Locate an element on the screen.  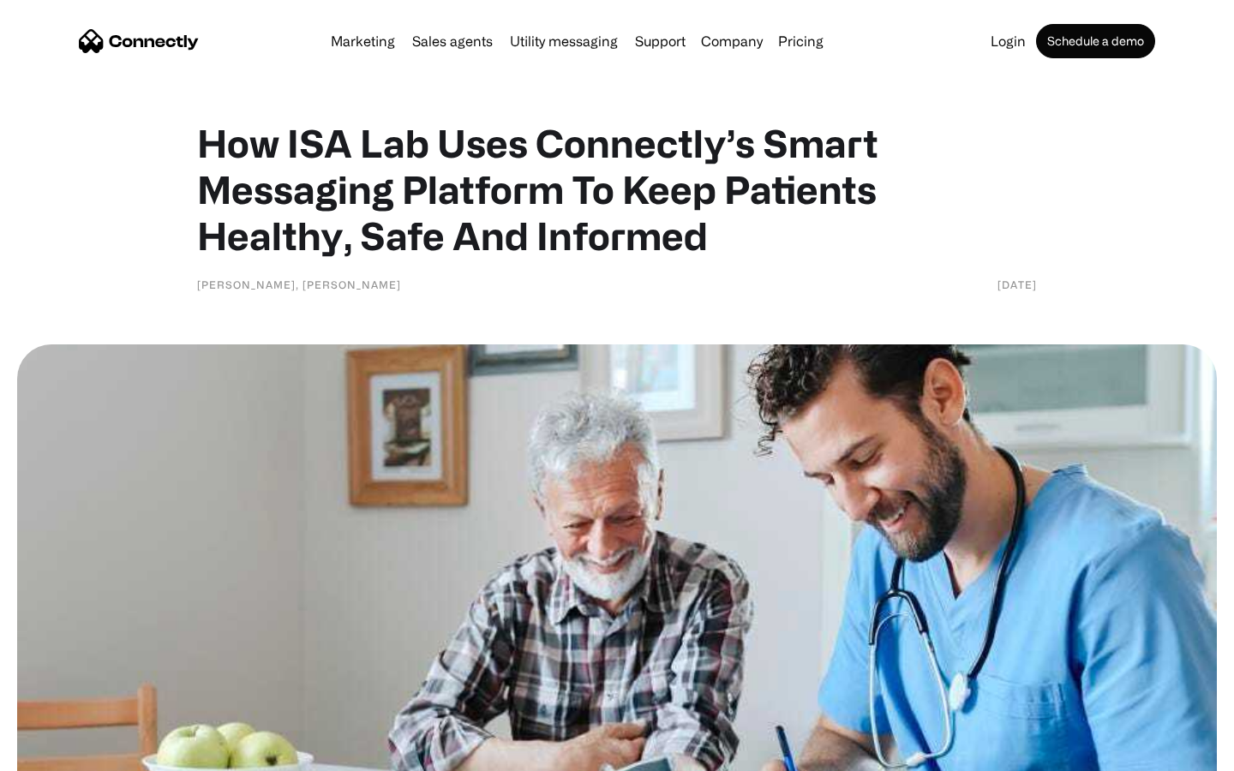
div: Company is located at coordinates (732, 41).